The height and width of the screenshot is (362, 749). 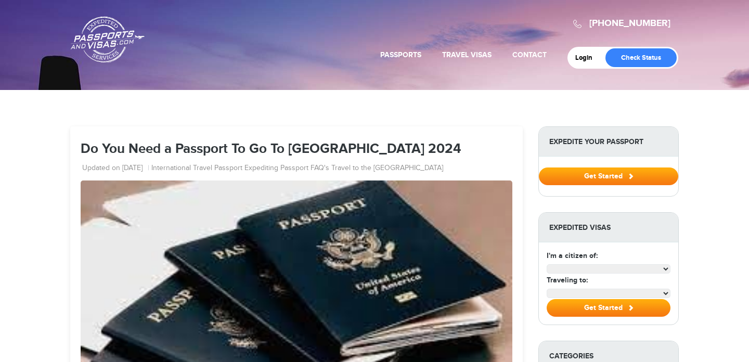 What do you see at coordinates (467, 55) in the screenshot?
I see `a: Travel Visas` at bounding box center [467, 55].